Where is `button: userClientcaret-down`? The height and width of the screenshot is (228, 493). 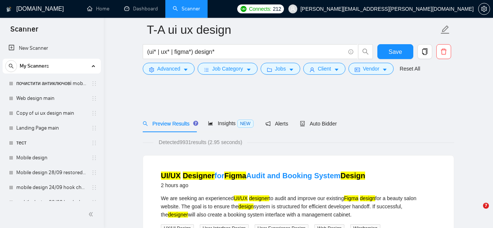 button: userClientcaret-down is located at coordinates (325, 69).